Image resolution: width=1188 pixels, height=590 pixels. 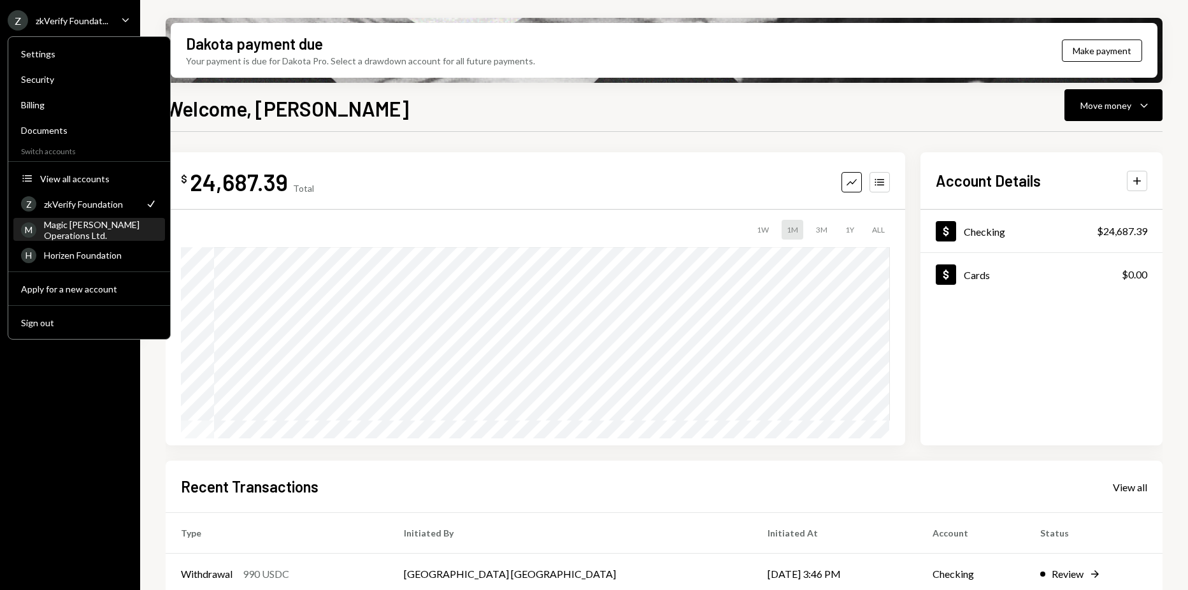 What do you see at coordinates (850, 229) in the screenshot?
I see `div: 1Y` at bounding box center [850, 229].